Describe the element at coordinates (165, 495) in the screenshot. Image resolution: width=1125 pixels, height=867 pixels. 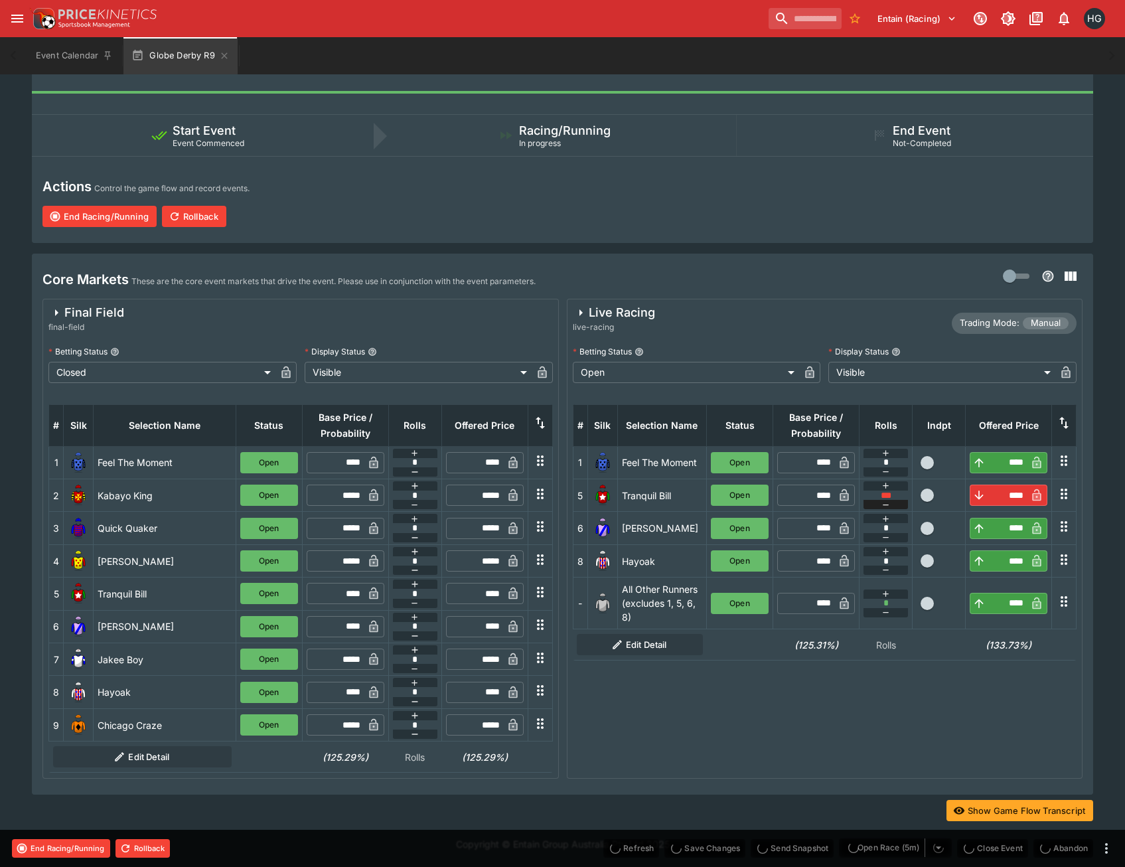
I see `td: Kabayo King` at that location.